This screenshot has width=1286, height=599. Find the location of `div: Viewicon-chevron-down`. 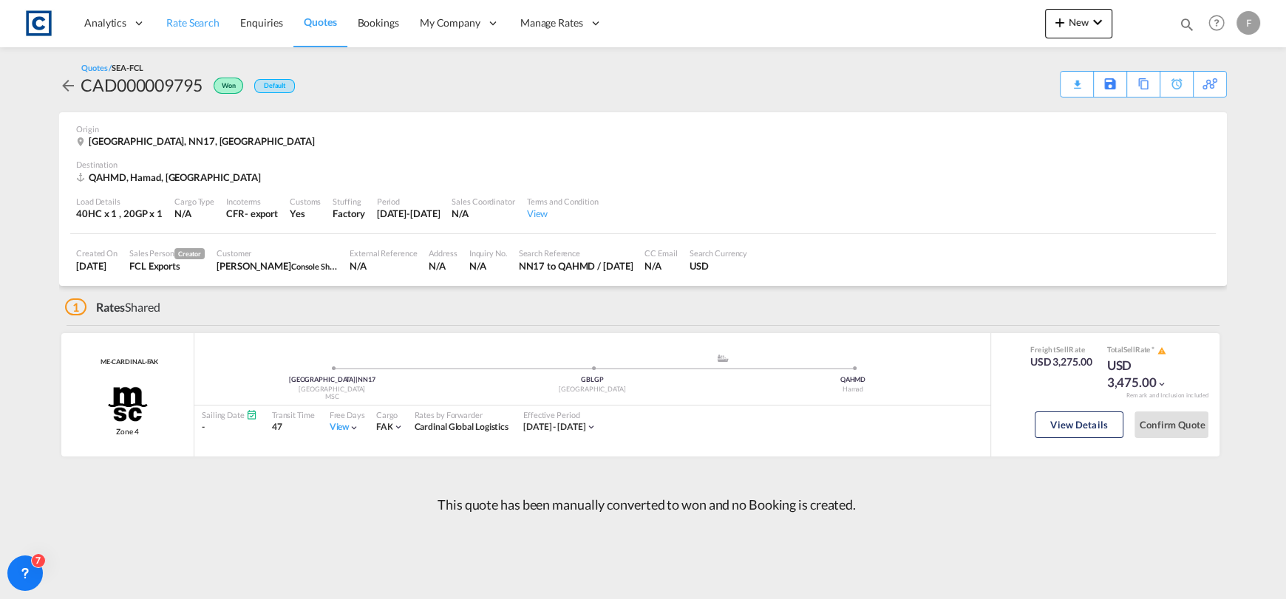

div: Viewicon-chevron-down is located at coordinates (344, 427).